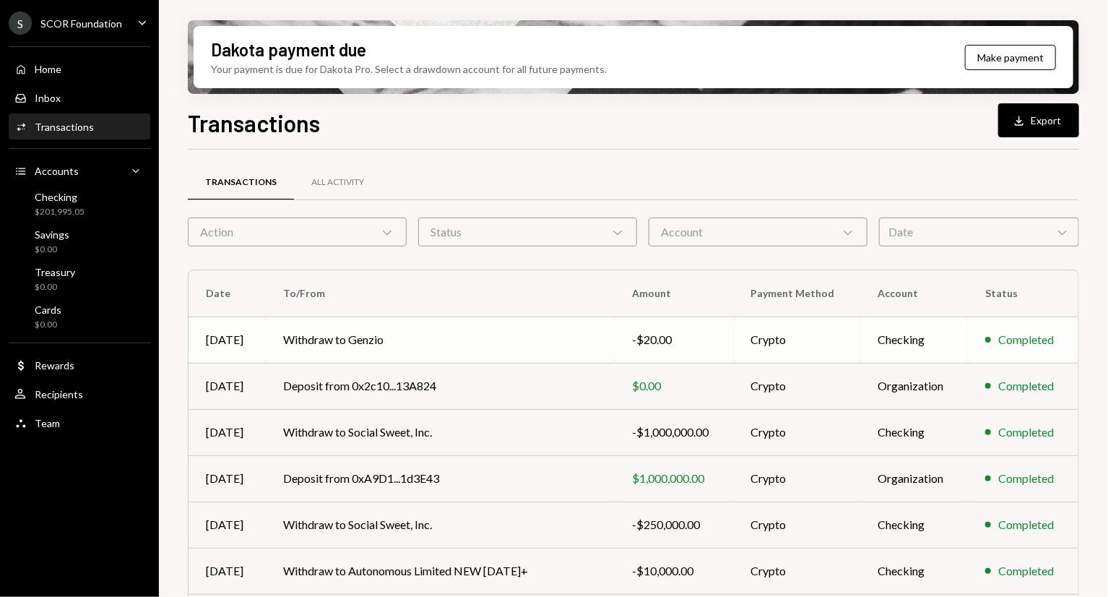  What do you see at coordinates (48, 98) in the screenshot?
I see `div: Inbox` at bounding box center [48, 98].